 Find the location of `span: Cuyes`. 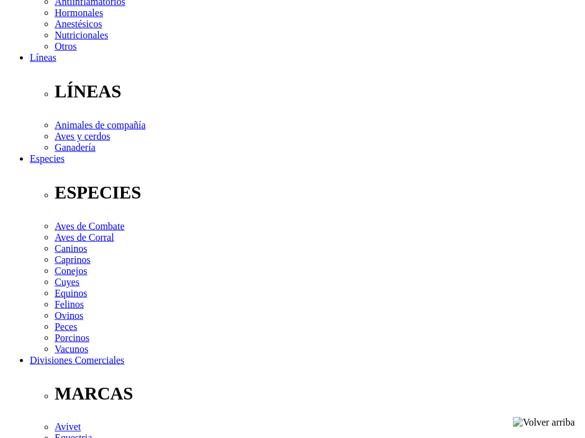

span: Cuyes is located at coordinates (67, 282).